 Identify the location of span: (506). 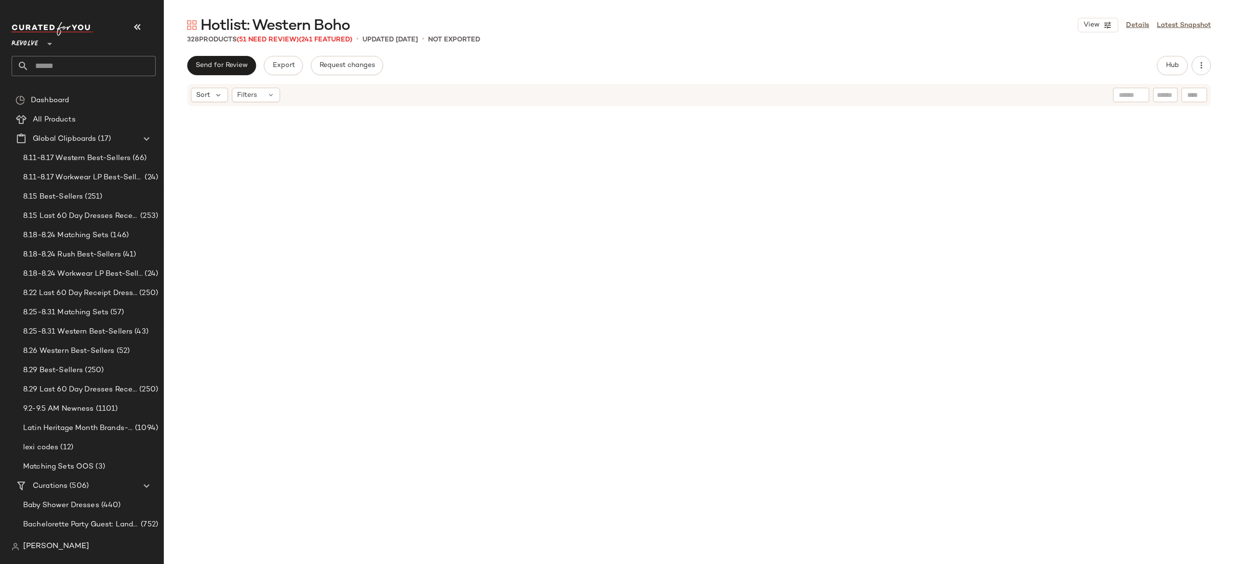
(78, 486).